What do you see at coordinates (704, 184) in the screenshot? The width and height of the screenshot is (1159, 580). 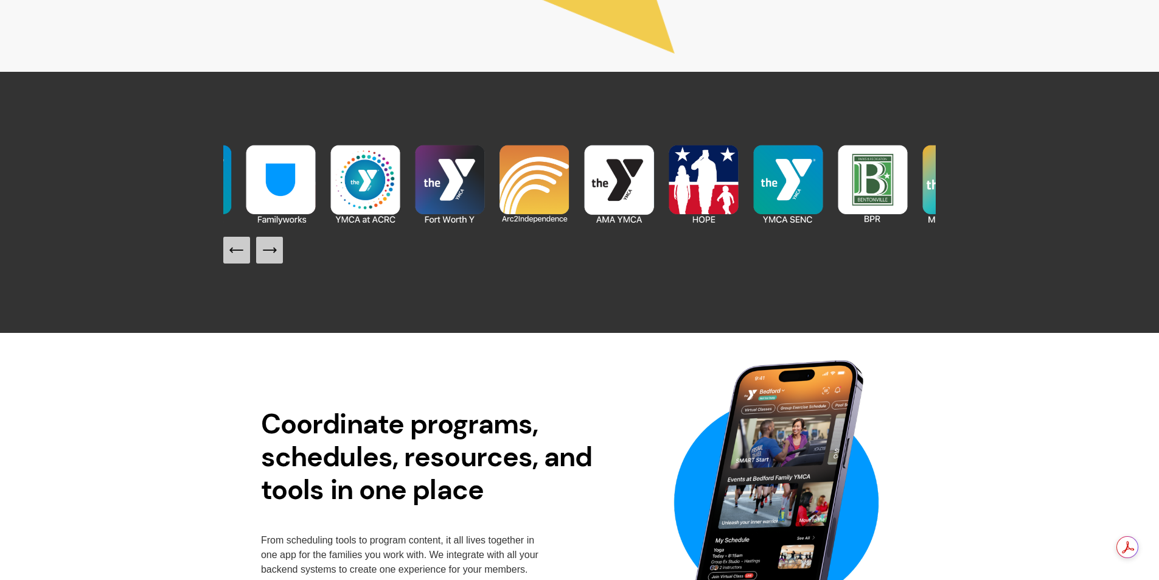 I see `img: HOPE.png` at bounding box center [704, 184].